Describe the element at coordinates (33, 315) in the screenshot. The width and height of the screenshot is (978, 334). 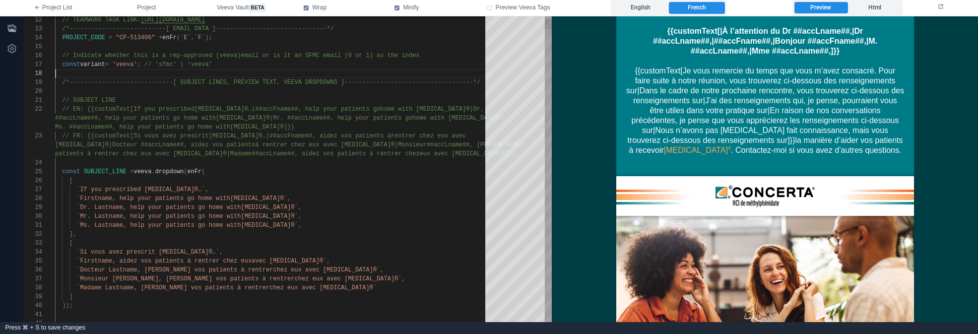
I see `div: 41` at that location.